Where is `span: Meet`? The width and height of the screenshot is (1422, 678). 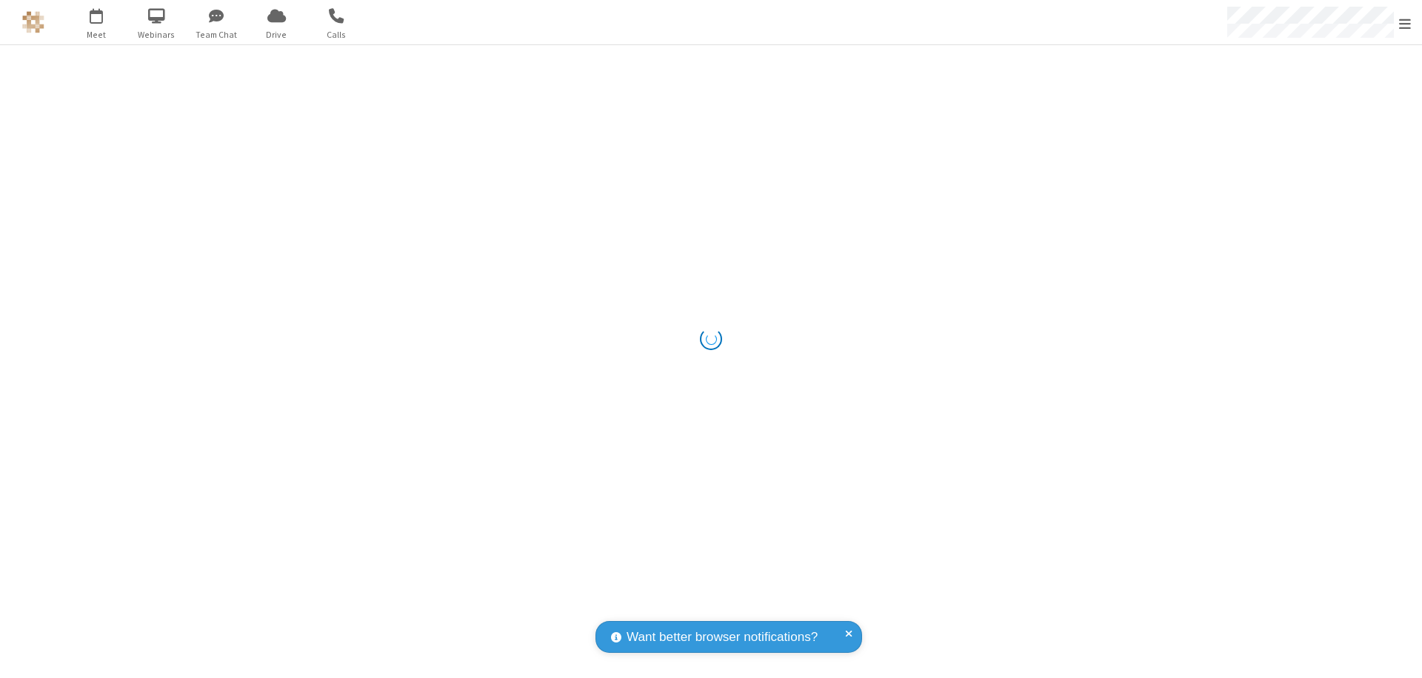 span: Meet is located at coordinates (96, 35).